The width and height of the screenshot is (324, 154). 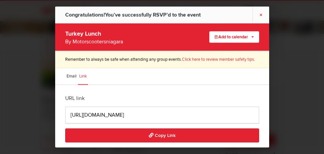 I want to click on span: Link, so click(x=83, y=76).